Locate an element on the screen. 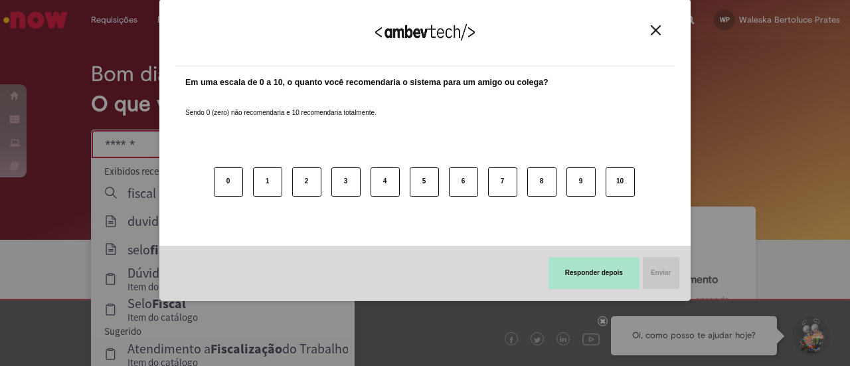  button: Responder depois is located at coordinates (593, 273).